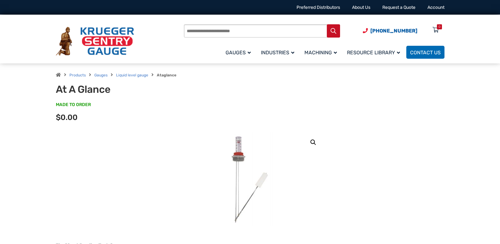 The image size is (500, 244). I want to click on span: Resource Library, so click(374, 52).